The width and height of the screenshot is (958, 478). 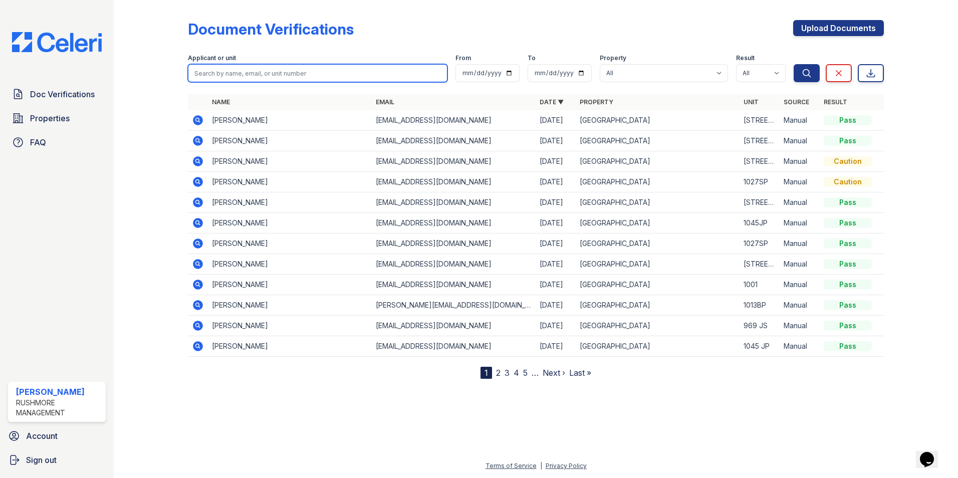 I want to click on a: Result, so click(x=835, y=102).